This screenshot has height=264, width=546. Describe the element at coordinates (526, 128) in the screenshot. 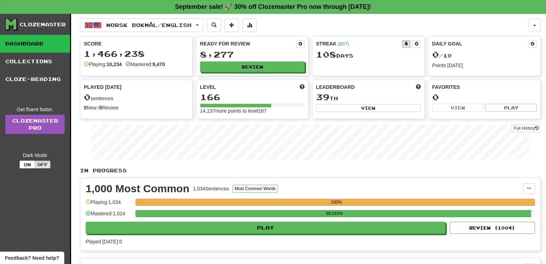

I see `button: Full History` at that location.